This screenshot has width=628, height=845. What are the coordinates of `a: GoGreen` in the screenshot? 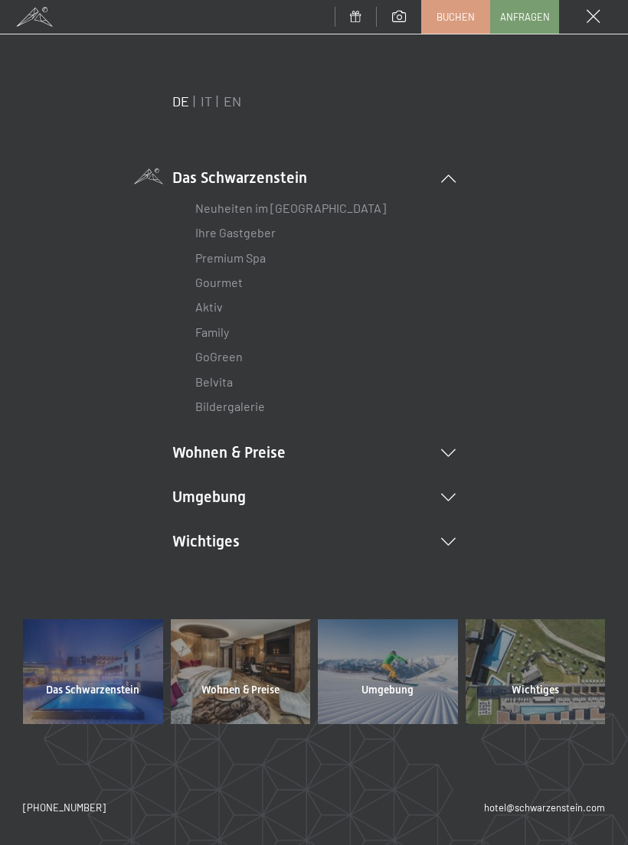 It's located at (219, 356).